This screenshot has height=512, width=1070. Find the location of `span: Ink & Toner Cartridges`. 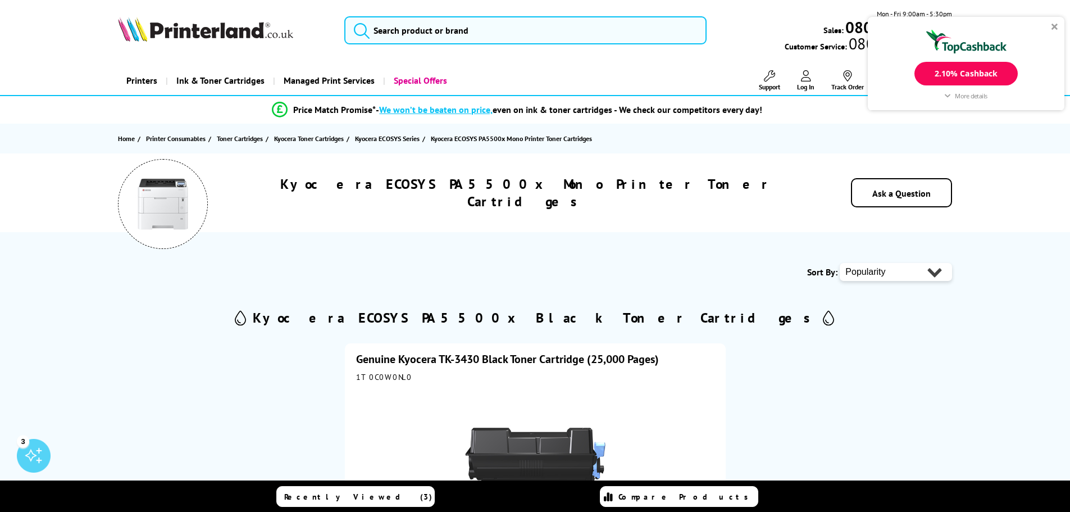

span: Ink & Toner Cartridges is located at coordinates (220, 80).